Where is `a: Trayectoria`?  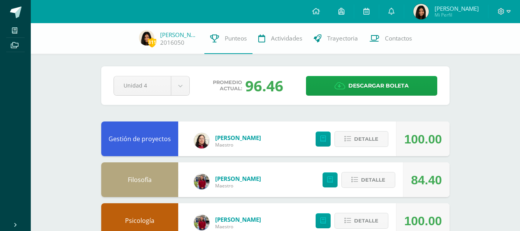
a: Trayectoria is located at coordinates (336, 39).